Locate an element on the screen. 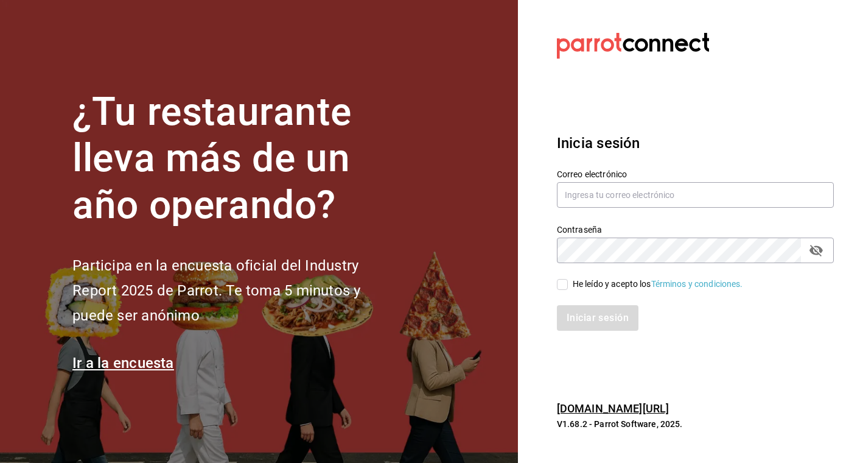 This screenshot has height=463, width=863. a: Ir a la encuesta is located at coordinates (123, 363).